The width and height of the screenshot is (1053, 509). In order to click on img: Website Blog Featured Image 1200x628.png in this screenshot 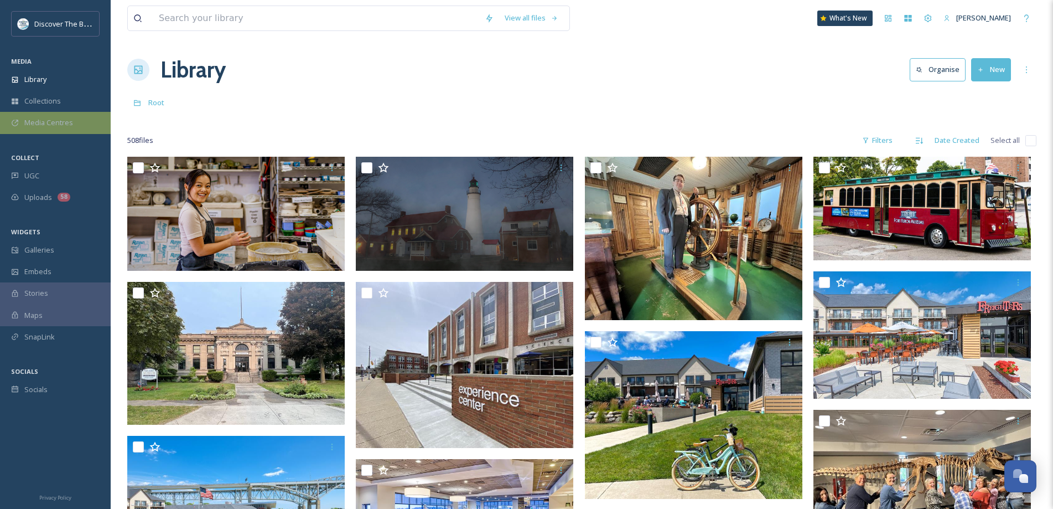, I will do `click(236, 213)`.